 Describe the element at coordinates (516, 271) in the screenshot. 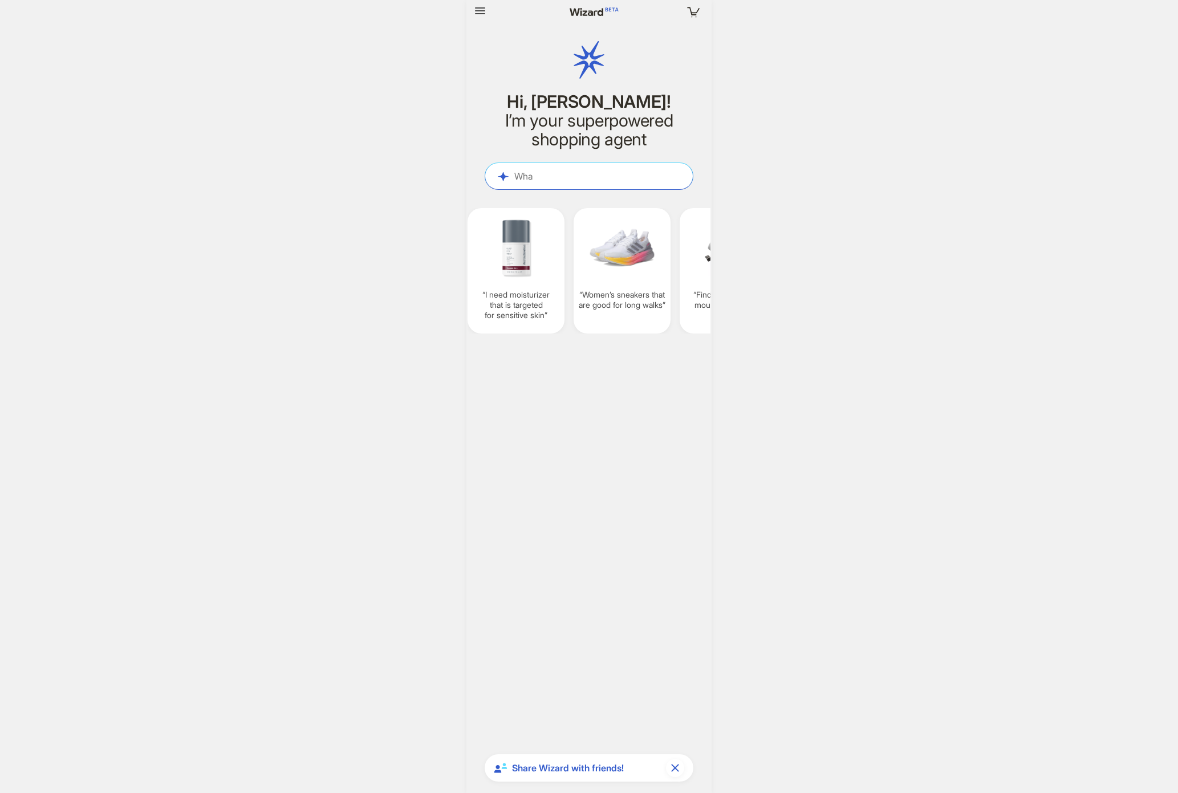

I see `div: I need moisturizer that is targeted for sensitive skin` at that location.